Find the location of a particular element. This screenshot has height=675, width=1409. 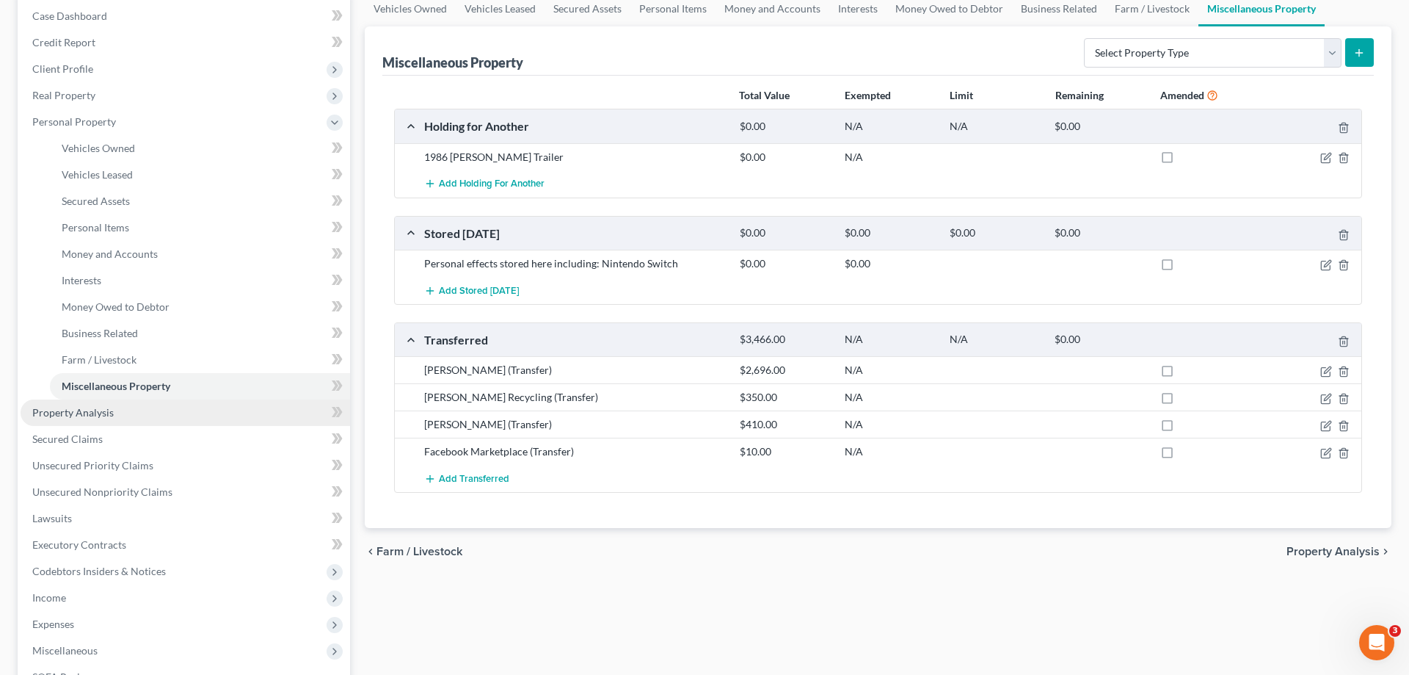

span: Personal Property is located at coordinates (74, 121).